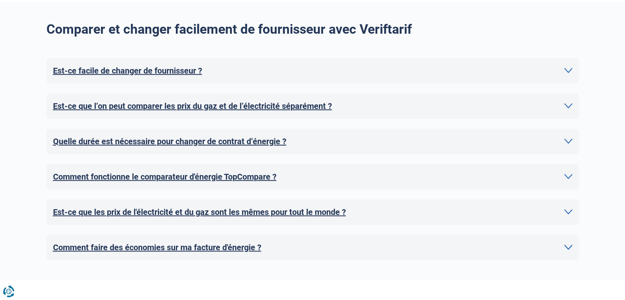  Describe the element at coordinates (313, 29) in the screenshot. I see `h2: Comparer et changer facilement de fournisseur avec Veriftarif` at that location.